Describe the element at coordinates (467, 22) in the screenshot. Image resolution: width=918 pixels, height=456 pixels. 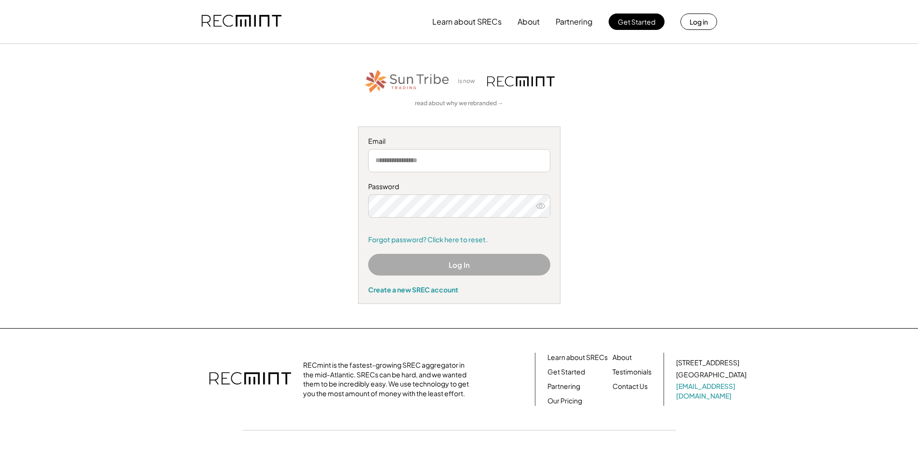
I see `button: Learn about SRECs` at that location.